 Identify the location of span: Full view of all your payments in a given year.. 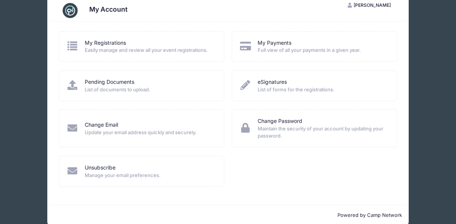
(322, 50).